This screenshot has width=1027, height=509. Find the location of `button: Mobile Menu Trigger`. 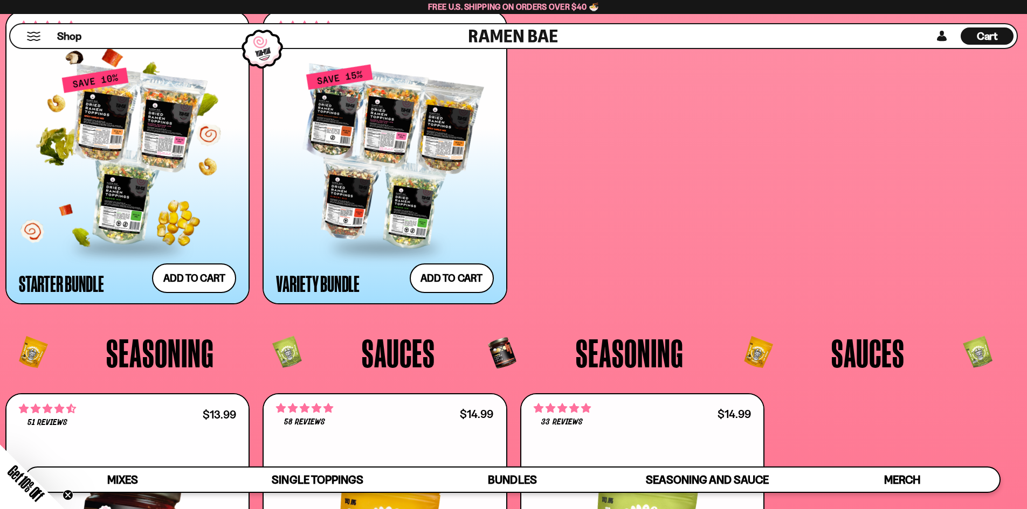

button: Mobile Menu Trigger is located at coordinates (33, 36).